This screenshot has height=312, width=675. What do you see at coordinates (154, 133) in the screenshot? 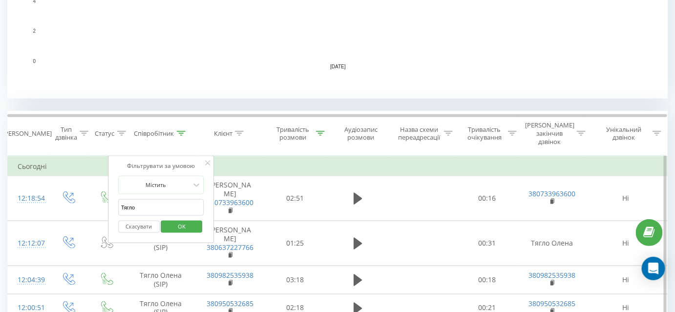
I see `div: Співробітник` at bounding box center [154, 133].